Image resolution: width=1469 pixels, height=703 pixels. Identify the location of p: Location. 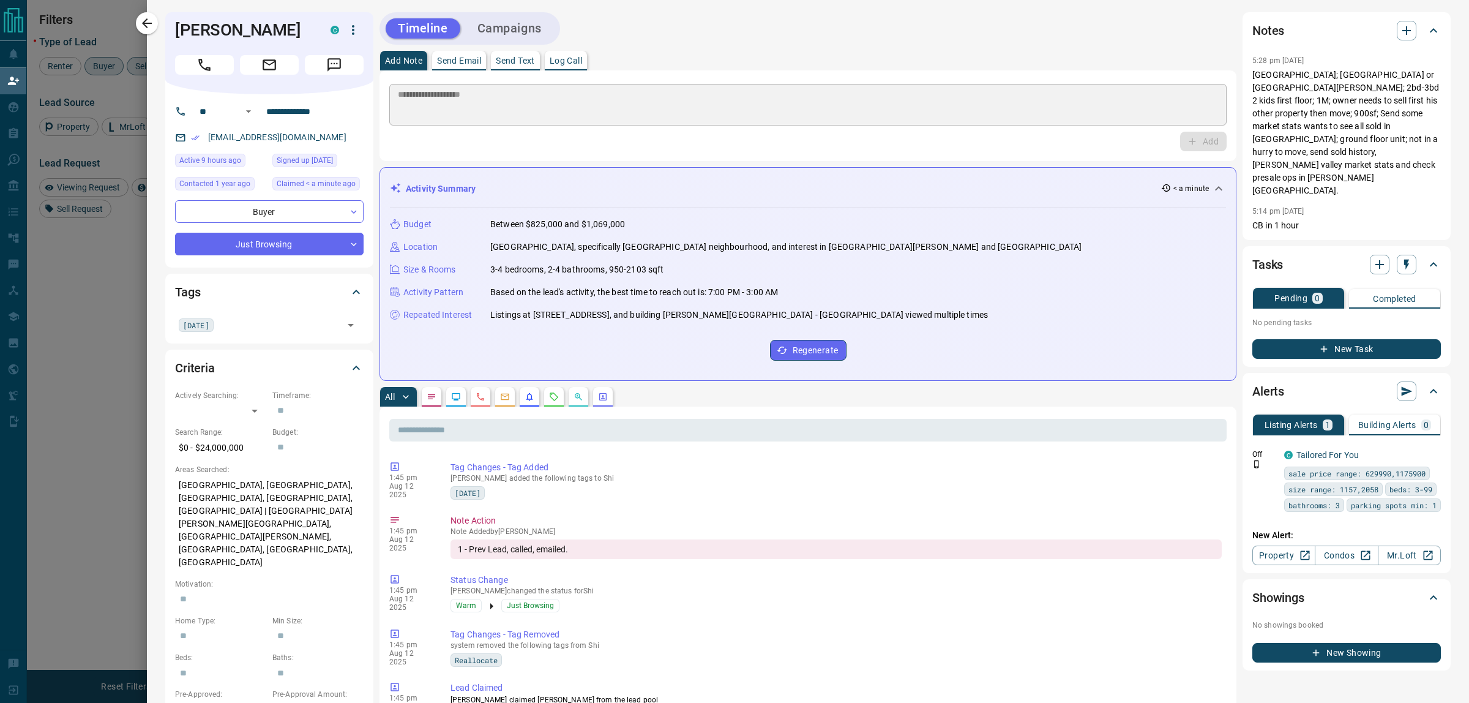
(420, 247).